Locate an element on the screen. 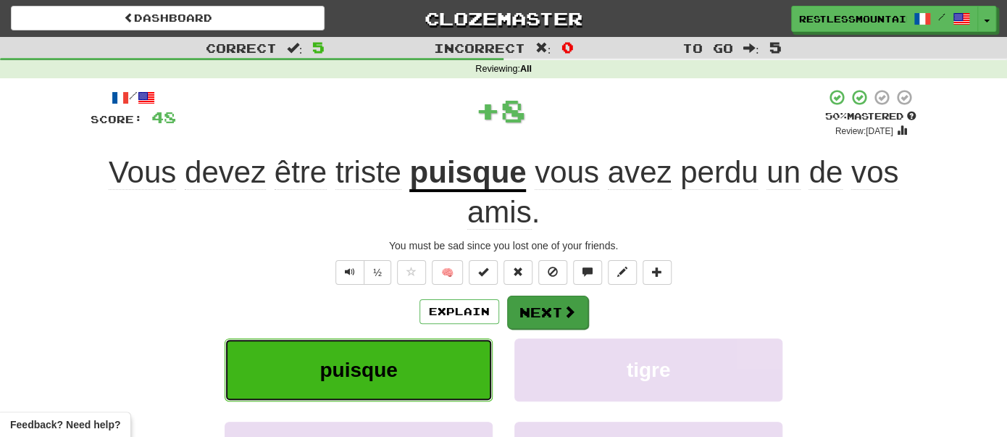  span: vous is located at coordinates (566, 172).